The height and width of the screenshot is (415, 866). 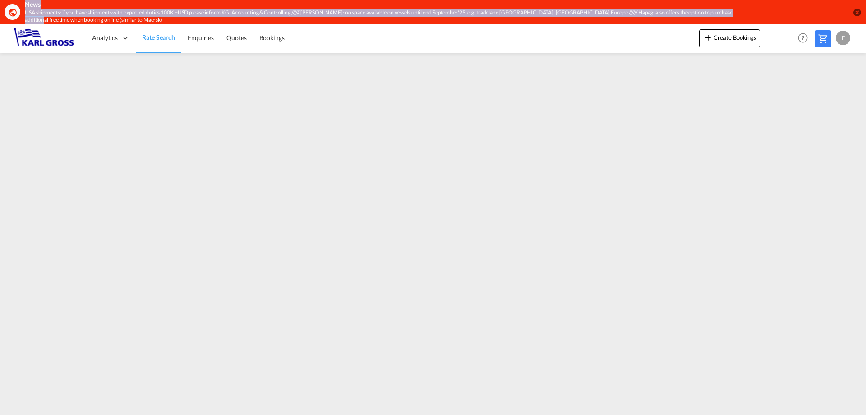 What do you see at coordinates (857, 12) in the screenshot?
I see `md-icon: icon-close-circle` at bounding box center [857, 12].